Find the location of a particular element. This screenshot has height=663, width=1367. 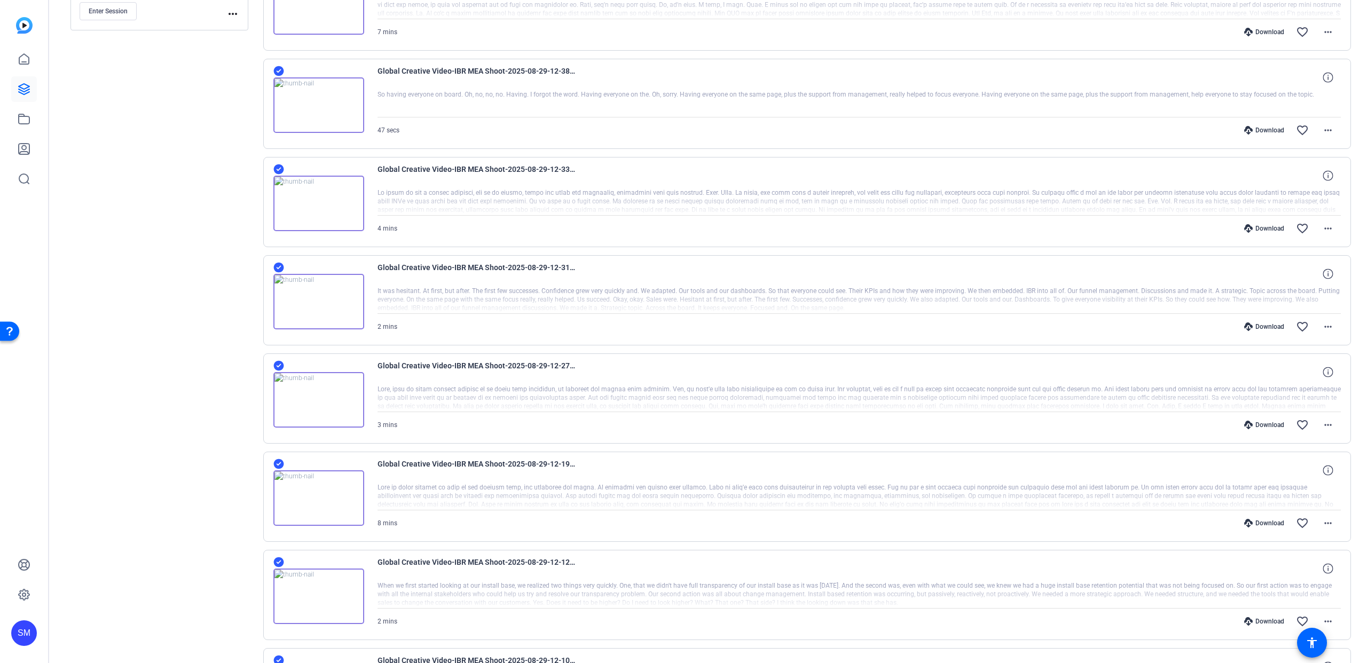

button: Enter Session is located at coordinates (108, 11).